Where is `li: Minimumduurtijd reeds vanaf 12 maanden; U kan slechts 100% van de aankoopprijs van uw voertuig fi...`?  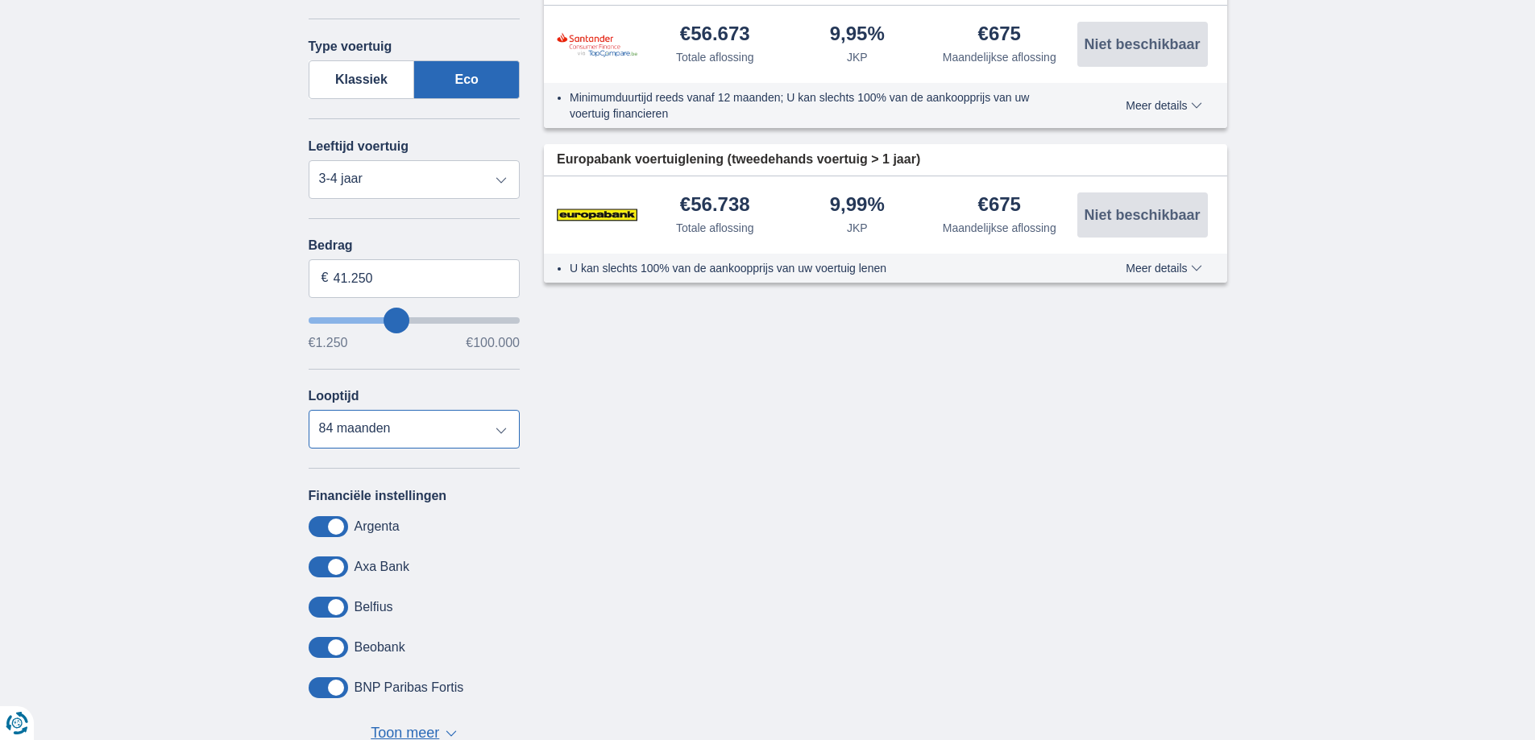 li: Minimumduurtijd reeds vanaf 12 maanden; U kan slechts 100% van de aankoopprijs van uw voertuig fi... is located at coordinates (818, 106).